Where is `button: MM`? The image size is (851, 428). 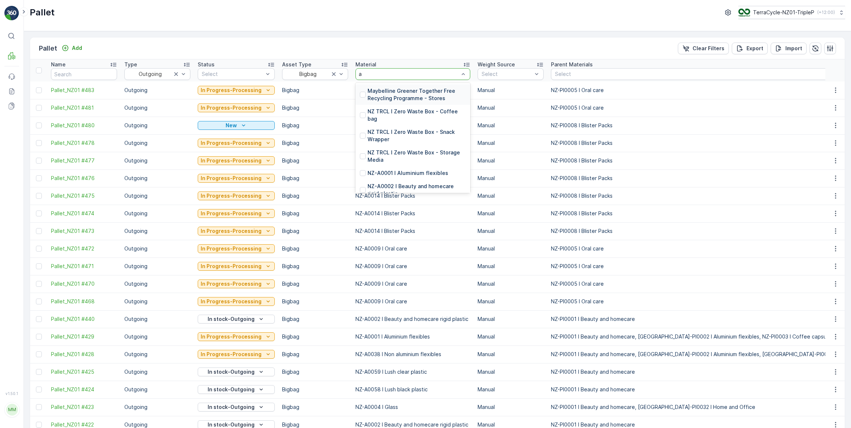
button: MM is located at coordinates (12, 410).